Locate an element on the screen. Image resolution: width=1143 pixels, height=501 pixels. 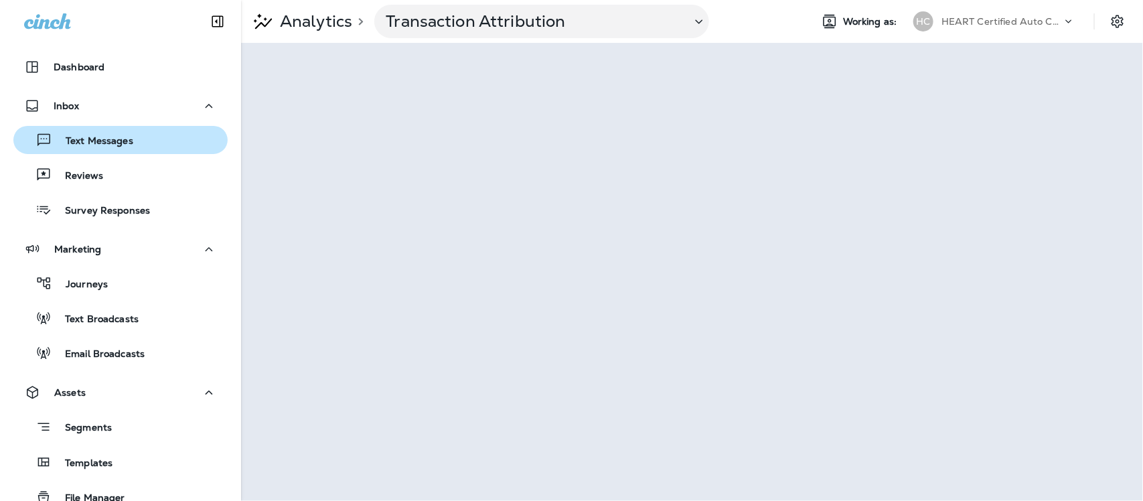
button: Assets is located at coordinates (121, 392).